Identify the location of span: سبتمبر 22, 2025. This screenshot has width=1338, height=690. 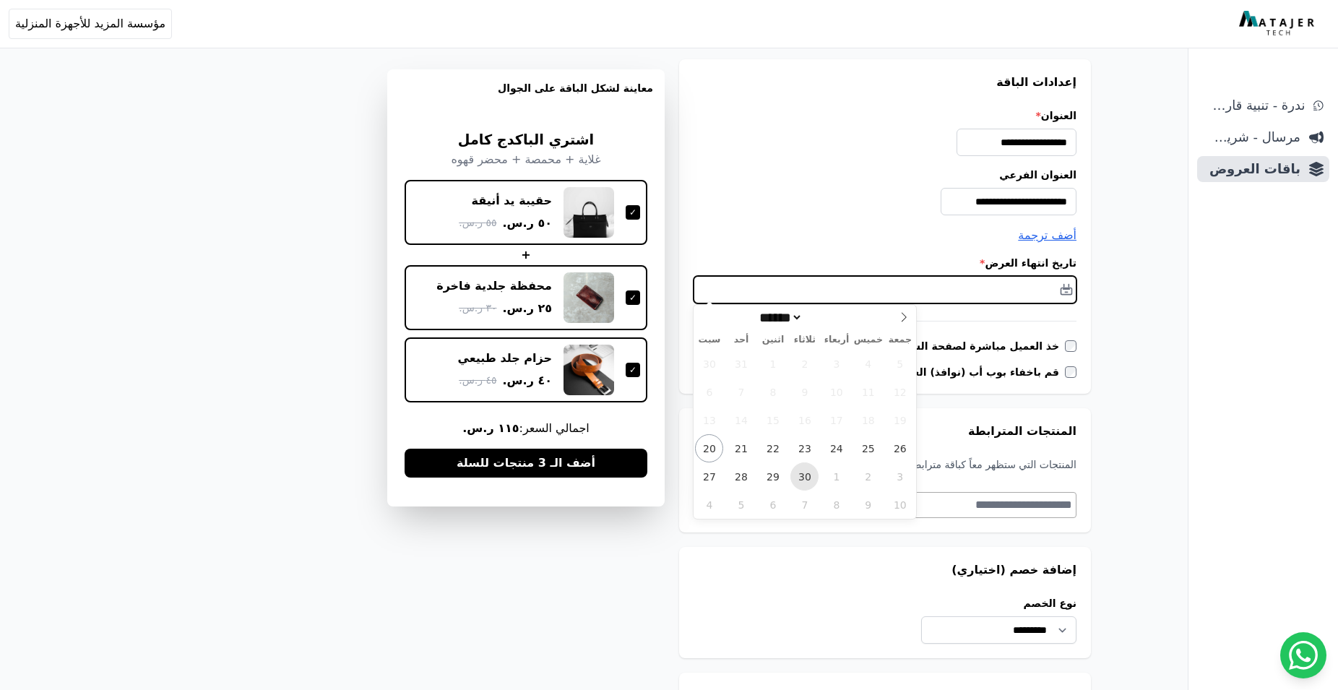
(772, 448).